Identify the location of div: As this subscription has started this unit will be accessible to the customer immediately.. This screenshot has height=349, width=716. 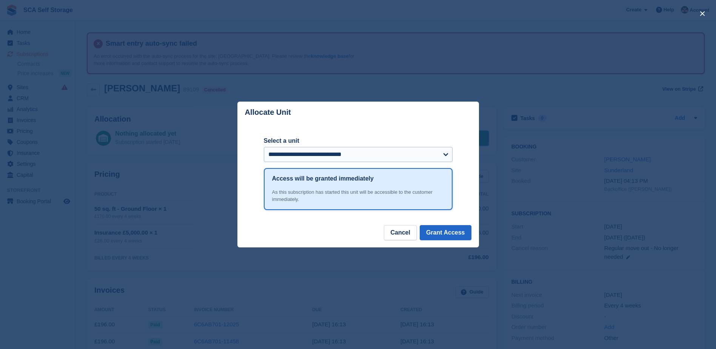
(358, 195).